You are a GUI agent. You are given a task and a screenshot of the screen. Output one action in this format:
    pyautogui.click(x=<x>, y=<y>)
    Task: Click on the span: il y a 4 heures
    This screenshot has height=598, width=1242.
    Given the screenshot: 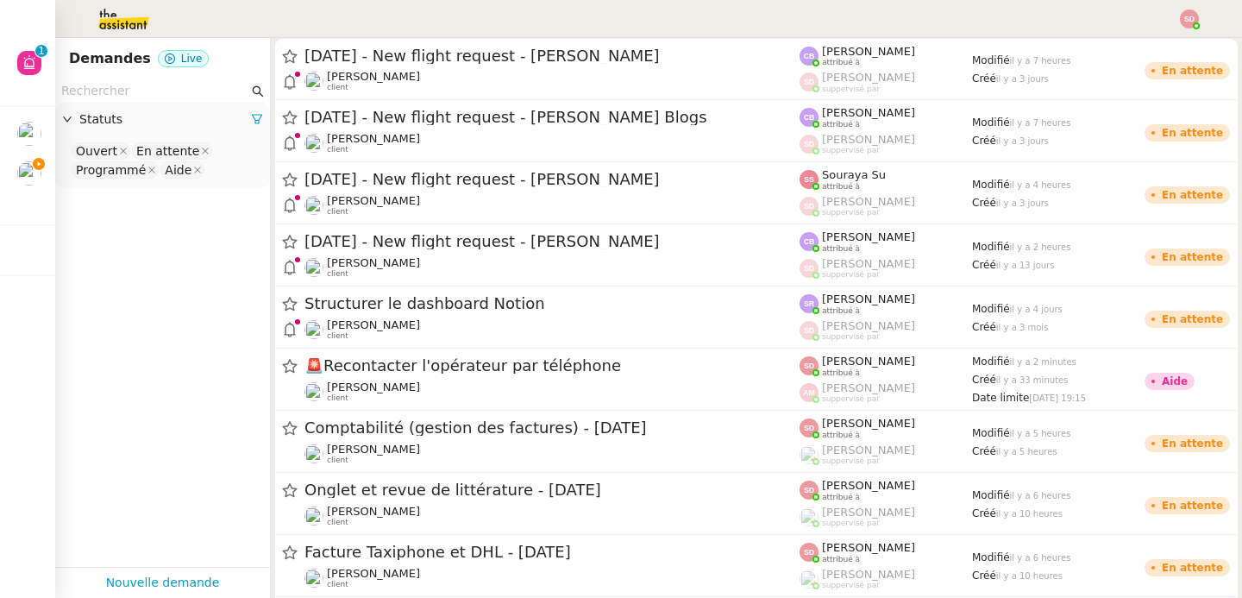 What is the action you would take?
    pyautogui.click(x=1041, y=185)
    